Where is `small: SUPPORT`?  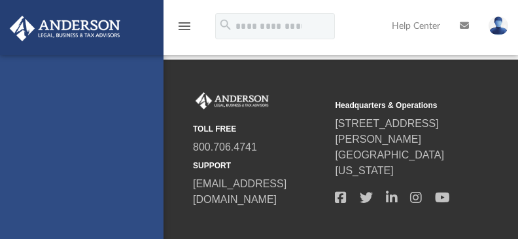 small: SUPPORT is located at coordinates (259, 165).